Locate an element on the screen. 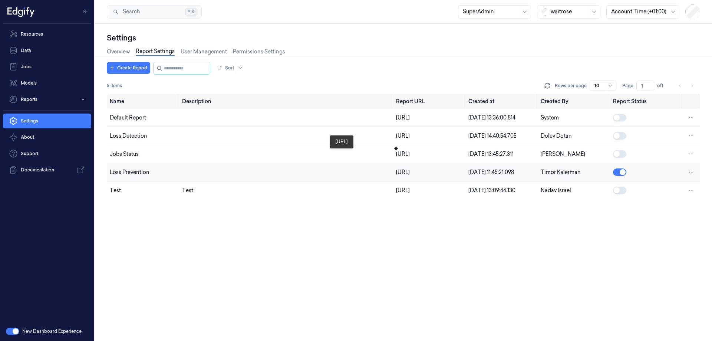  a: Documentation is located at coordinates (47, 170).